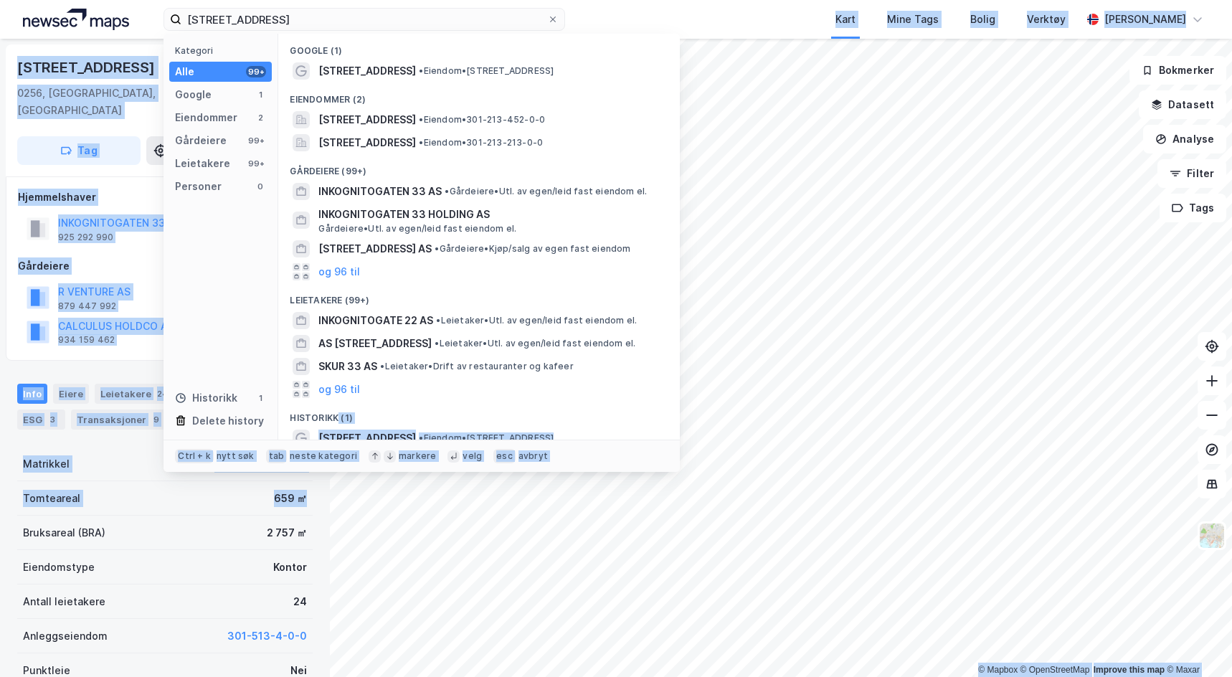  What do you see at coordinates (64, 602) in the screenshot?
I see `div: Antall leietakere` at bounding box center [64, 602].